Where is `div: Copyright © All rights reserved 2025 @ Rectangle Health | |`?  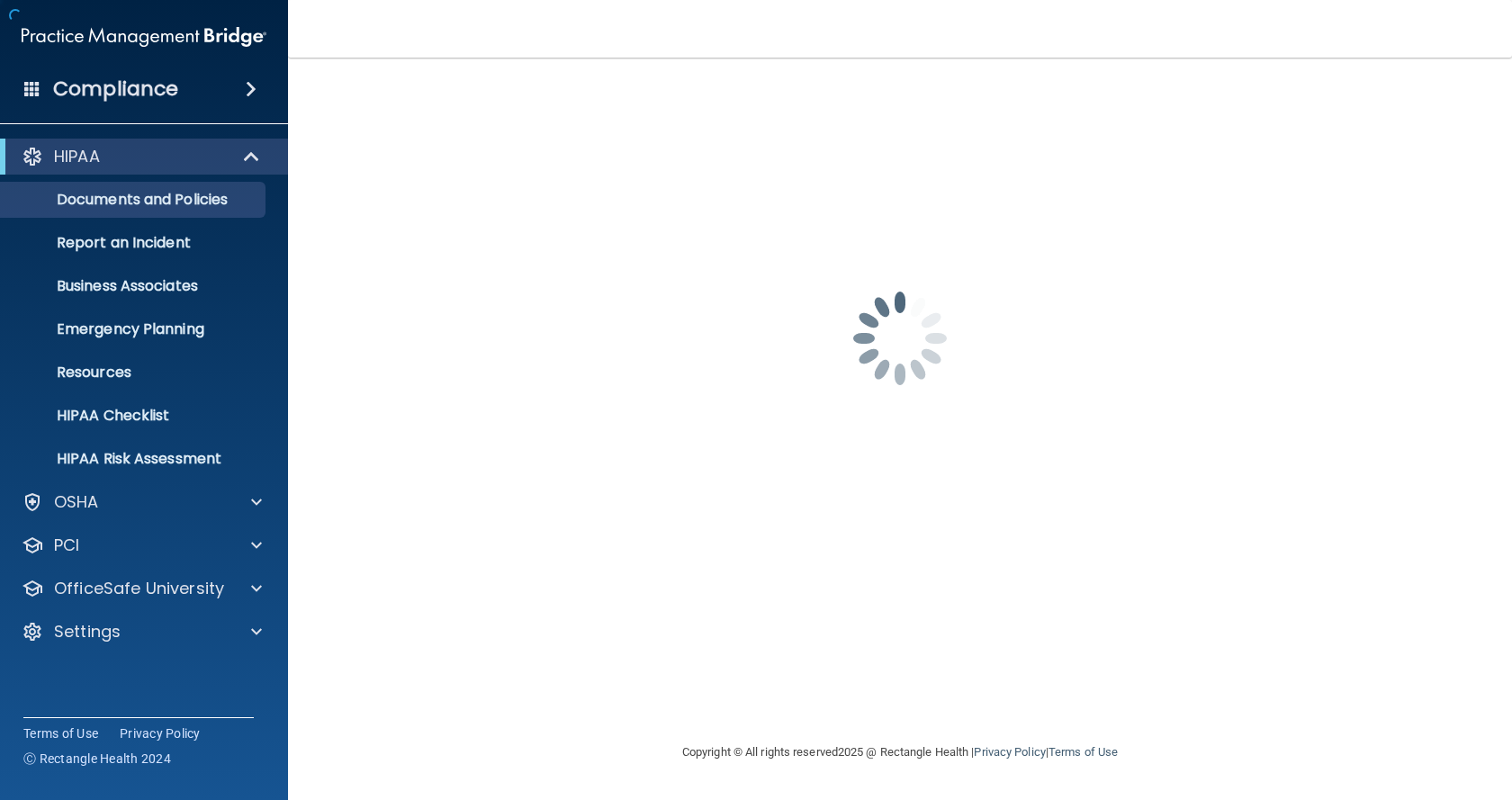
div: Copyright © All rights reserved 2025 @ Rectangle Health | | is located at coordinates (900, 752).